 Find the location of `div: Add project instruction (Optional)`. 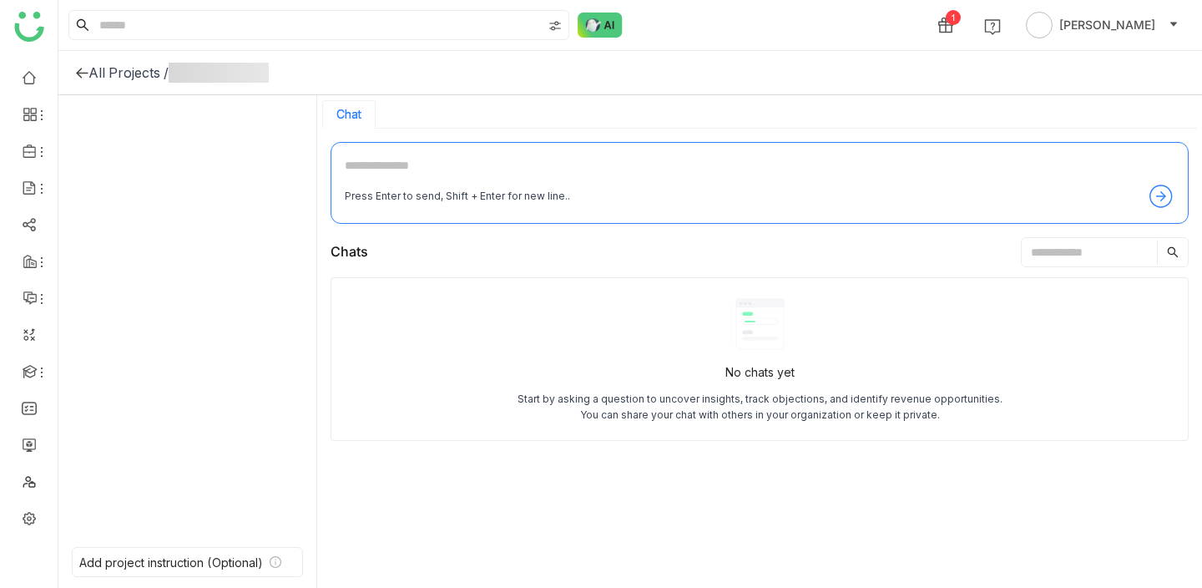

div: Add project instruction (Optional) is located at coordinates (171, 562).